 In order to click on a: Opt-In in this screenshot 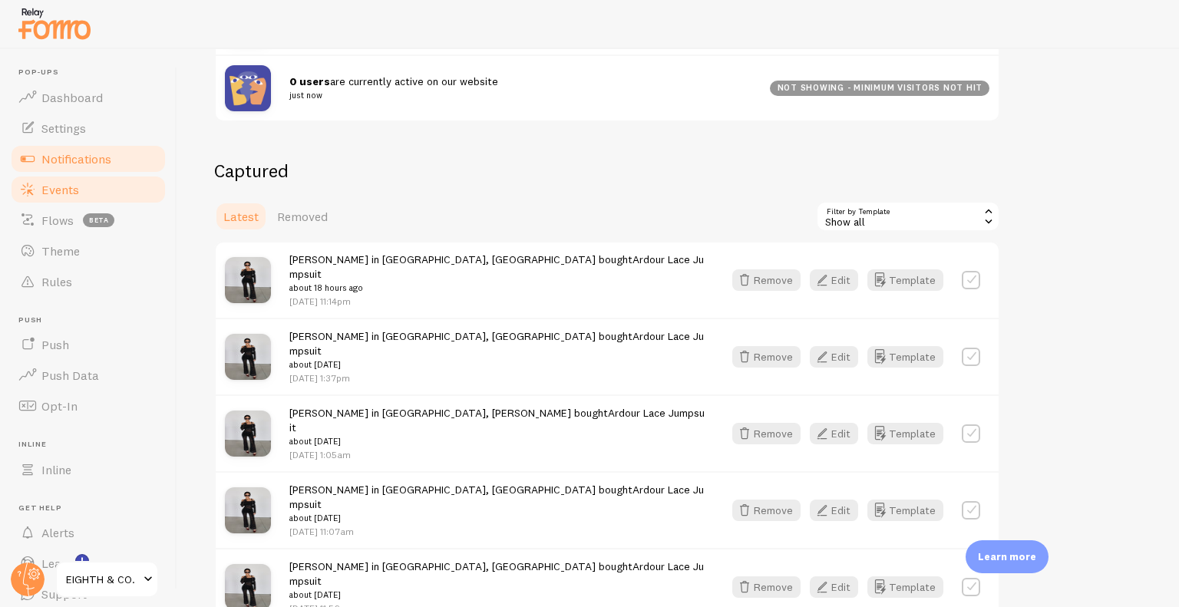, I will do `click(88, 406)`.